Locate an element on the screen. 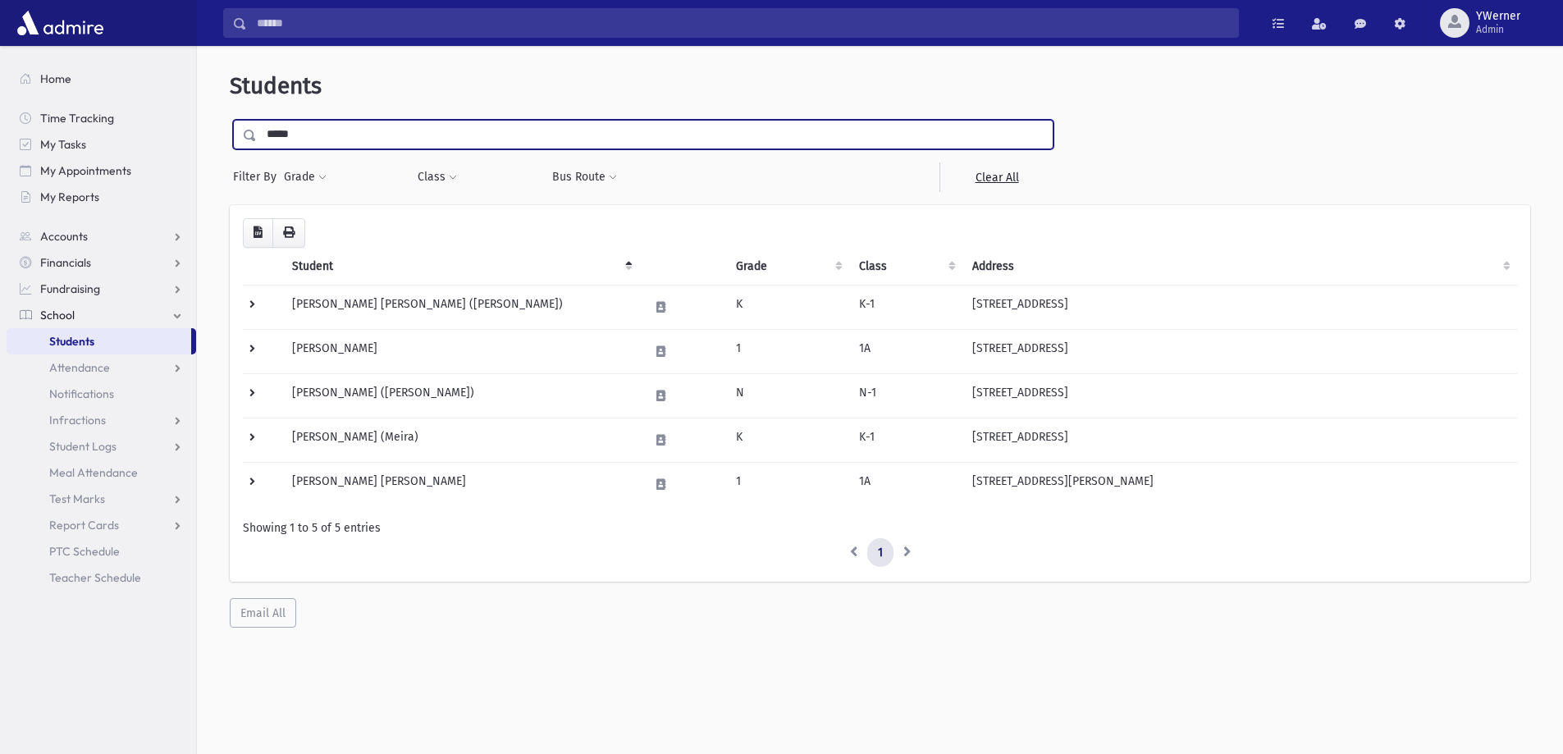  a: Clear All is located at coordinates (996, 177).